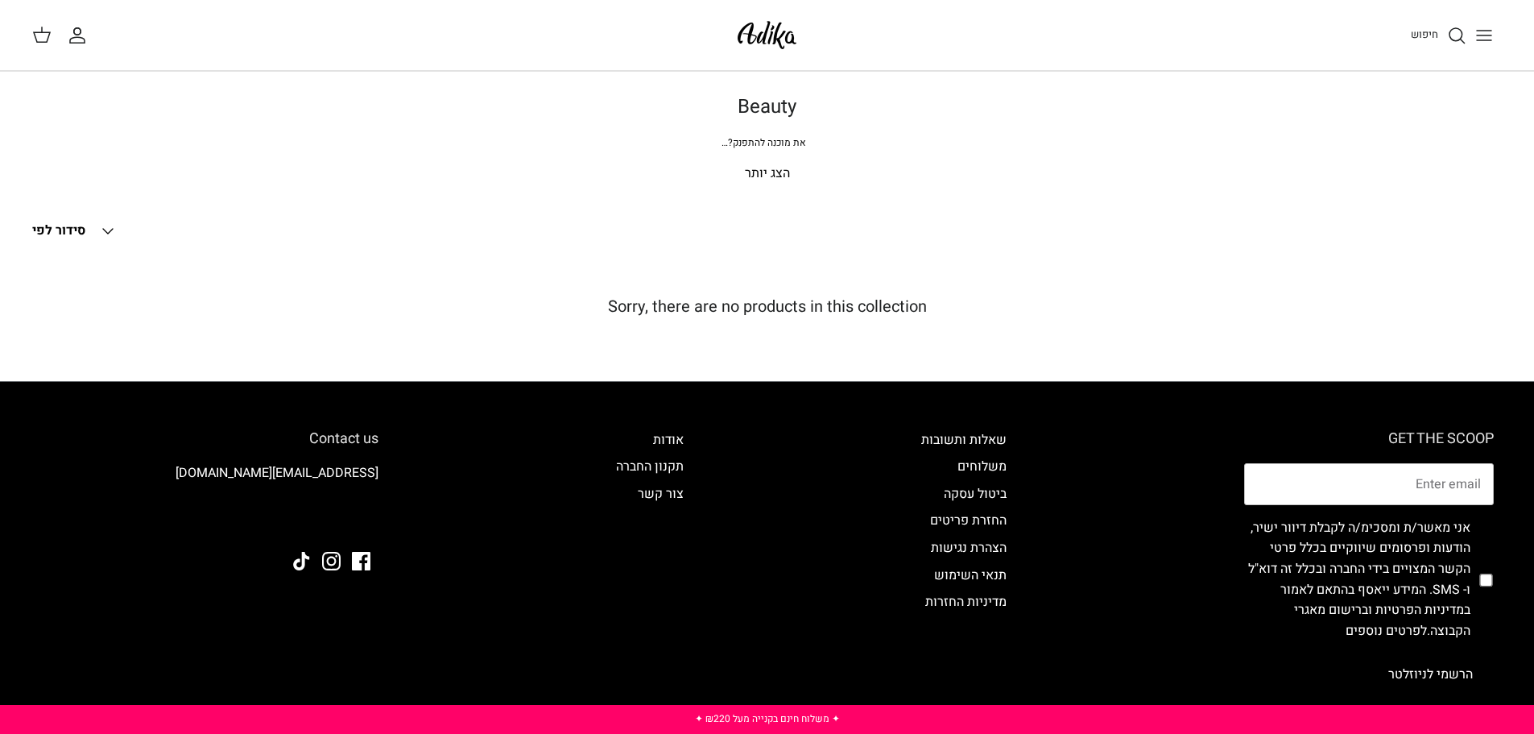 The image size is (1534, 734). I want to click on h5: Sorry, there are no products in this collection, so click(767, 307).